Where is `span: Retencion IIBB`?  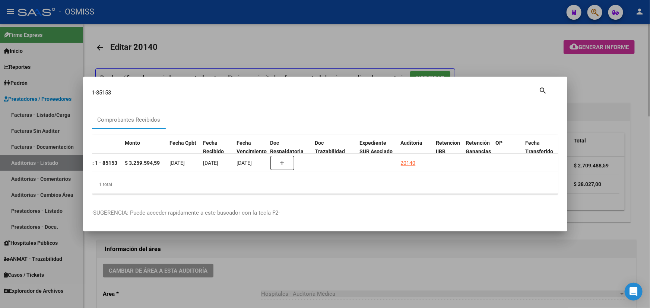
span: Retencion IIBB is located at coordinates (448, 147).